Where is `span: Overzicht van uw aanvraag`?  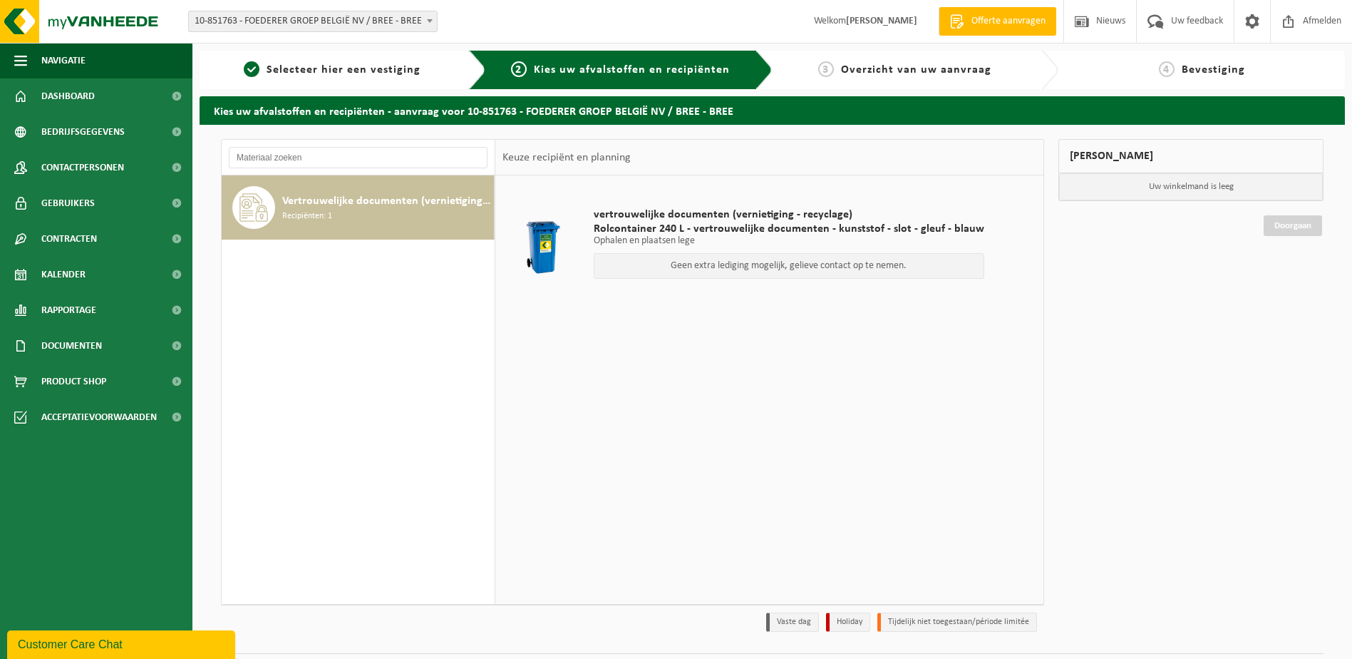
span: Overzicht van uw aanvraag is located at coordinates (916, 70).